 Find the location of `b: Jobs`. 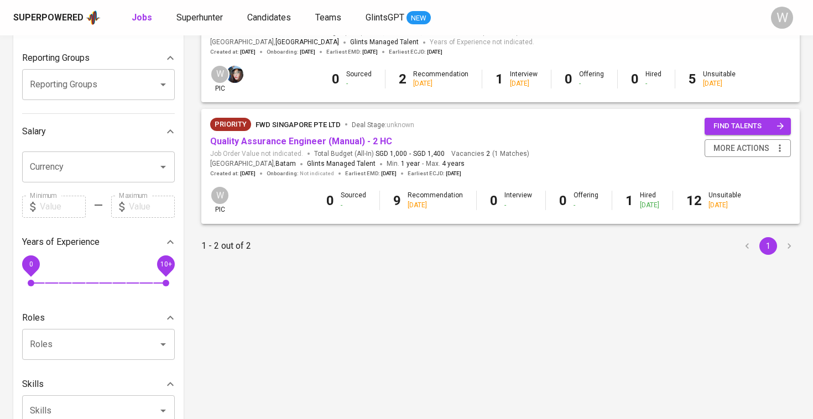

b: Jobs is located at coordinates (142, 17).